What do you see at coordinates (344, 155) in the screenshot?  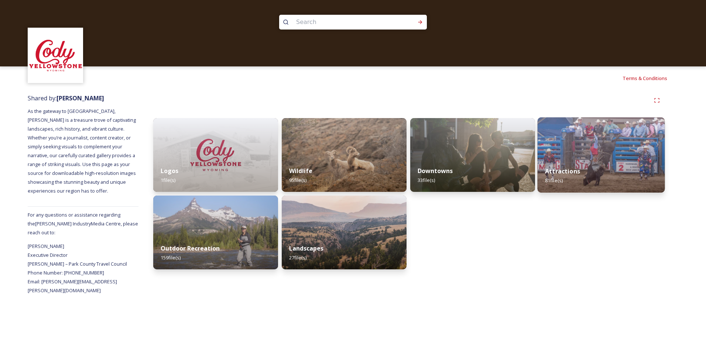 I see `img: 9G09ukj0ESYAAAAAAAFB_wBig%2520Horned%2520Sheep%2520-%2520Feb%25209%2520-%2520Workshop%2520Day%252...` at bounding box center [344, 155].